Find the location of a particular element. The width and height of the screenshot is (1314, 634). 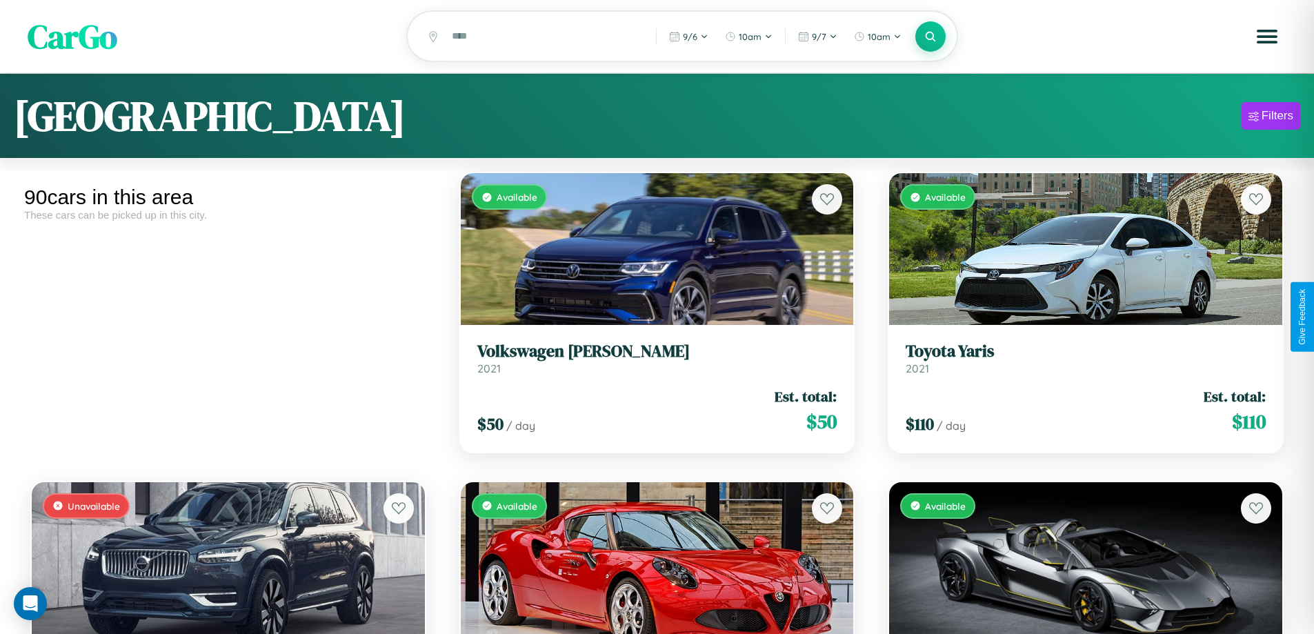

span: 9 / 7 is located at coordinates (819, 37).